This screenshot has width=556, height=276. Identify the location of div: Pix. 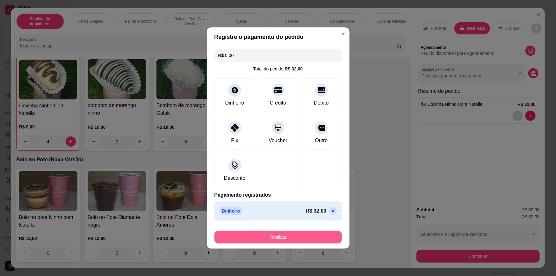
(234, 140).